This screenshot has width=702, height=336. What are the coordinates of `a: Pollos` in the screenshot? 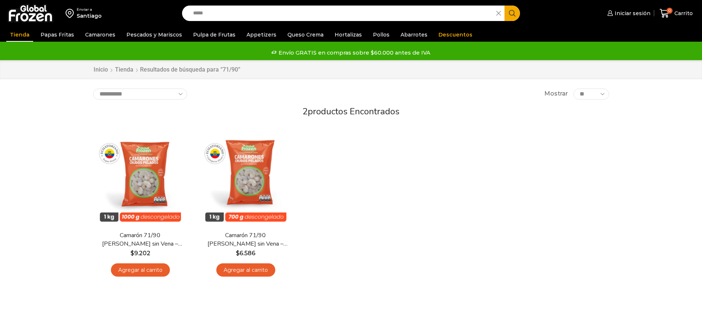 It's located at (381, 35).